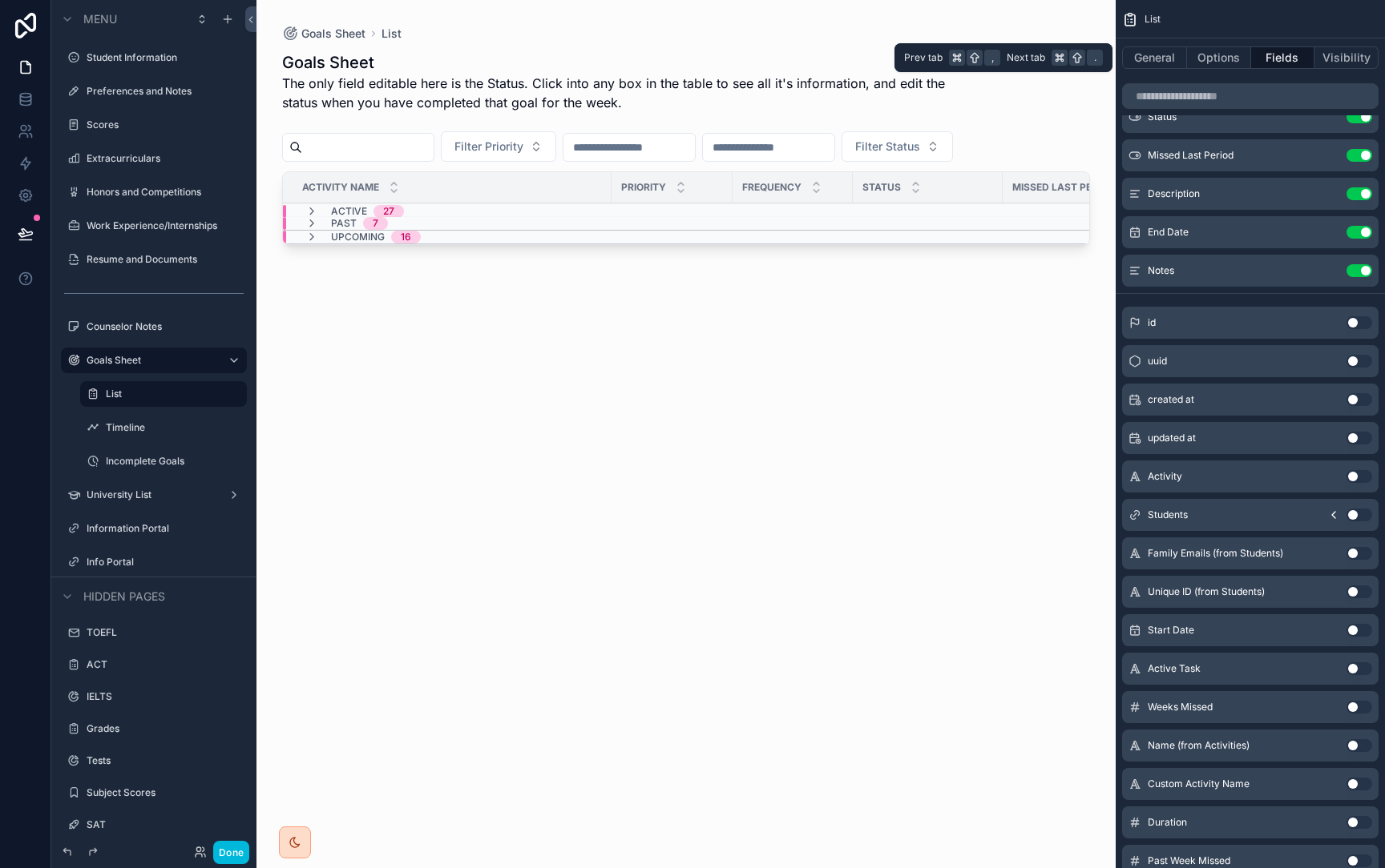  Describe the element at coordinates (1283, 58) in the screenshot. I see `button: Fields` at that location.